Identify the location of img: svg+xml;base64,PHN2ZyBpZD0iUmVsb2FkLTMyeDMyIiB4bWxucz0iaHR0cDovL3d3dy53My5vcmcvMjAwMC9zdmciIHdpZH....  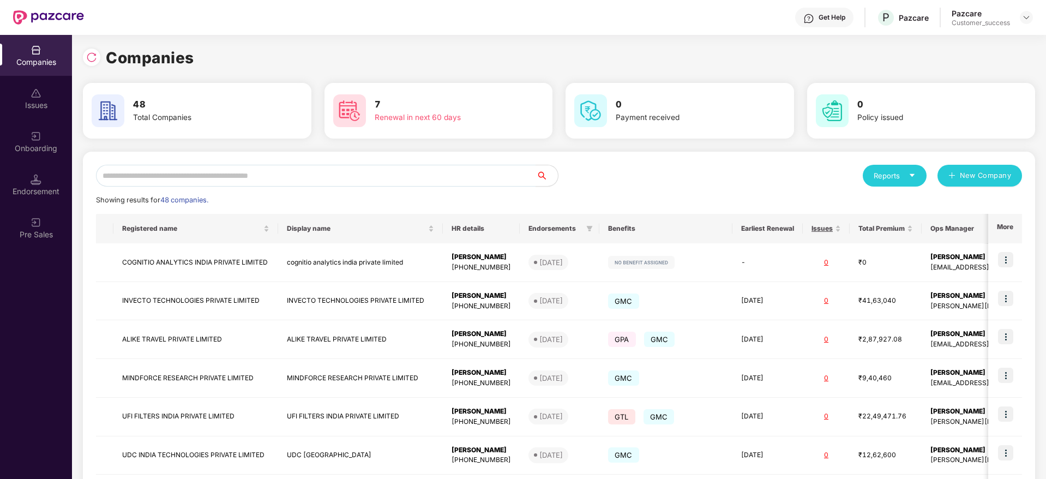
(92, 57).